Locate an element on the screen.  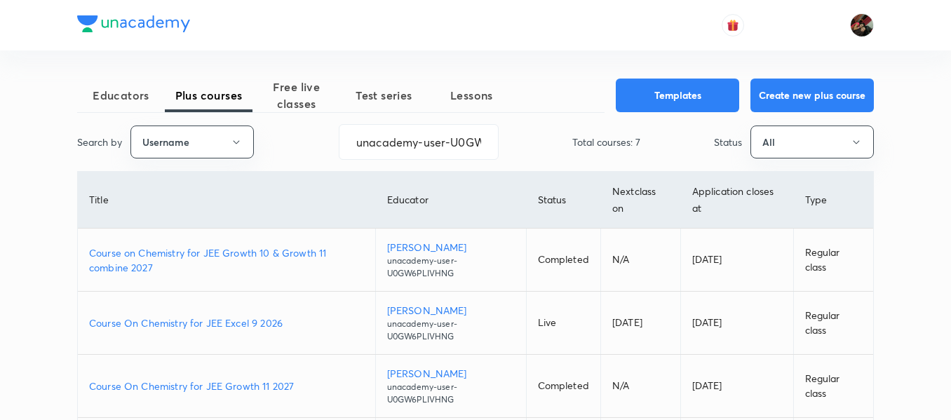
img: avatar is located at coordinates (733, 25).